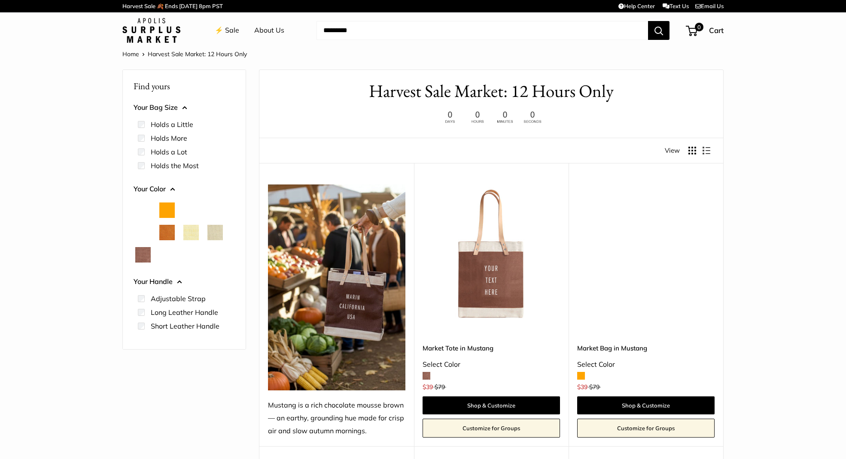 Image resolution: width=846 pixels, height=459 pixels. What do you see at coordinates (215, 233) in the screenshot?
I see `button: Mint Sorbet` at bounding box center [215, 233].